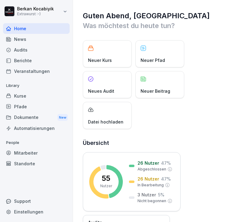 The image size is (242, 222). What do you see at coordinates (100, 60) in the screenshot?
I see `p: Neuer Kurs` at bounding box center [100, 60].